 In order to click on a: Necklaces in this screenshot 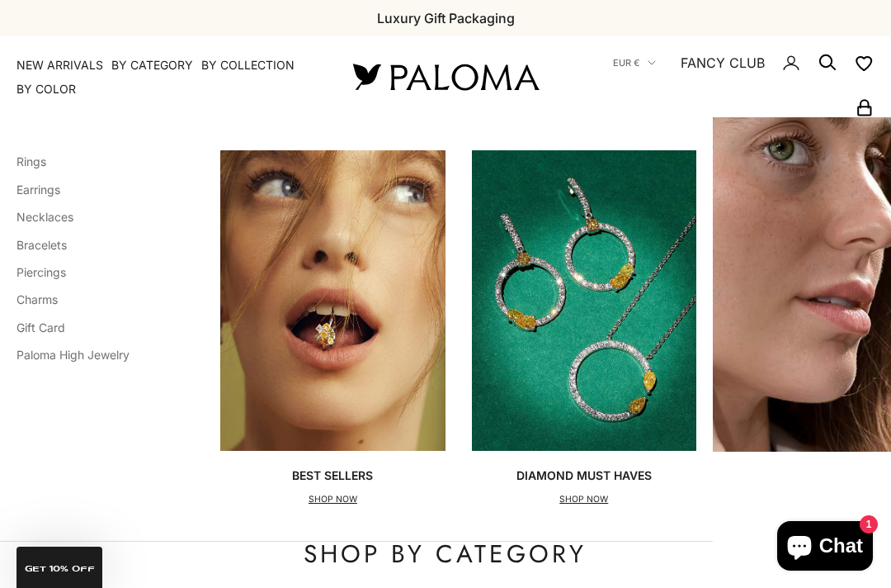, I will do `click(45, 216)`.